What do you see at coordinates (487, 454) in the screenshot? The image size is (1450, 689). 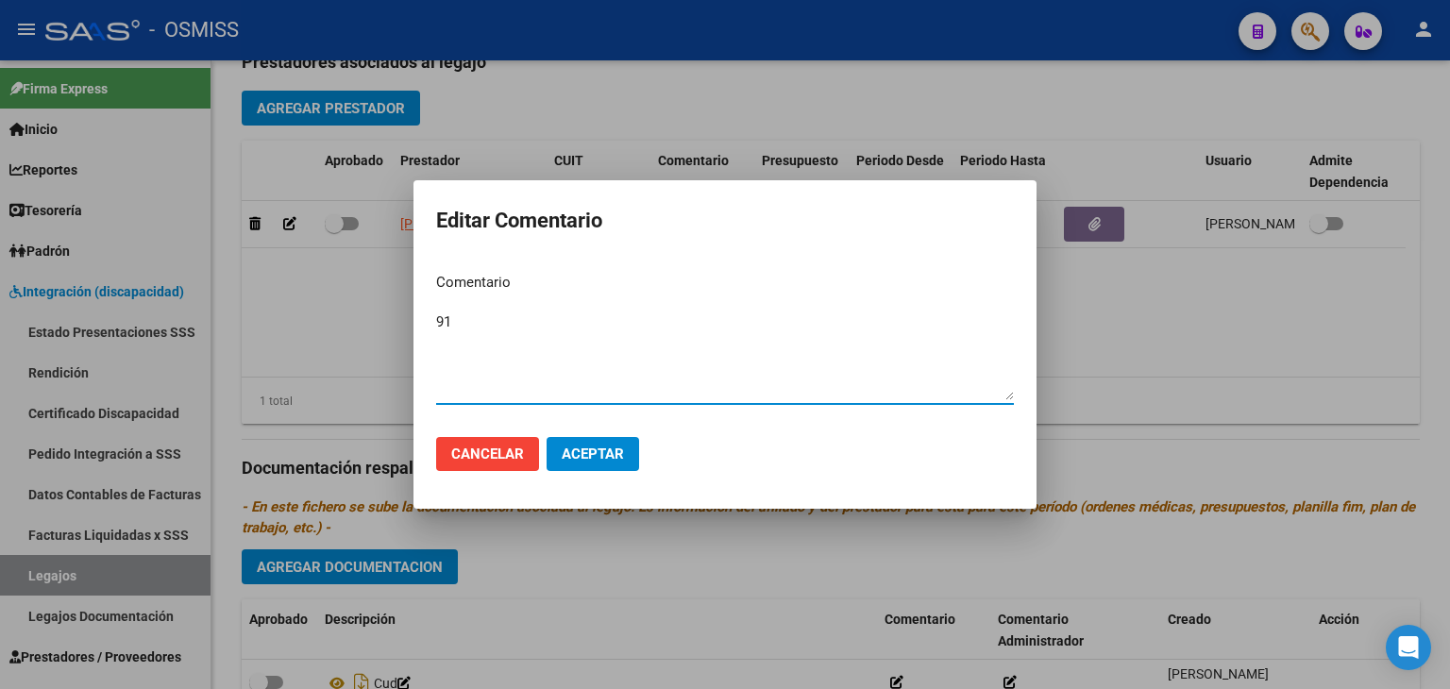 I see `span: Cancelar` at bounding box center [487, 454].